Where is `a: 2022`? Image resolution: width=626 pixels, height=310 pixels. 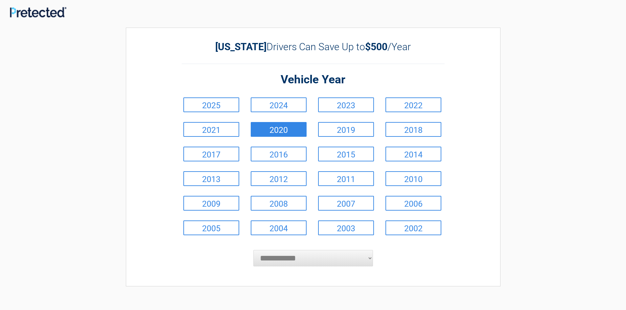
a: 2022 is located at coordinates (413, 105).